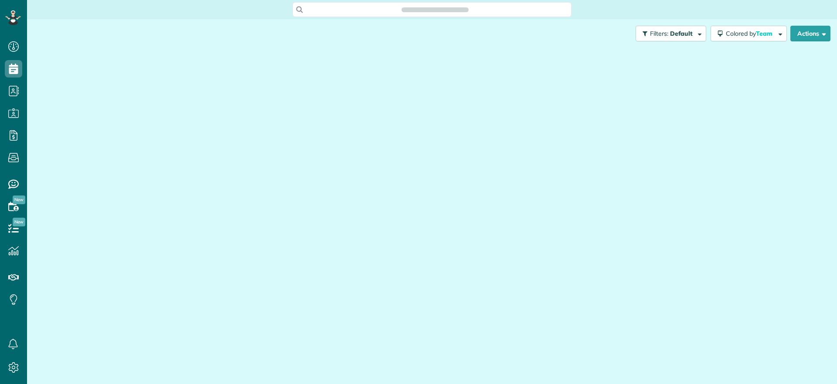  What do you see at coordinates (434, 10) in the screenshot?
I see `span: Search ZenMaid…` at bounding box center [434, 10].